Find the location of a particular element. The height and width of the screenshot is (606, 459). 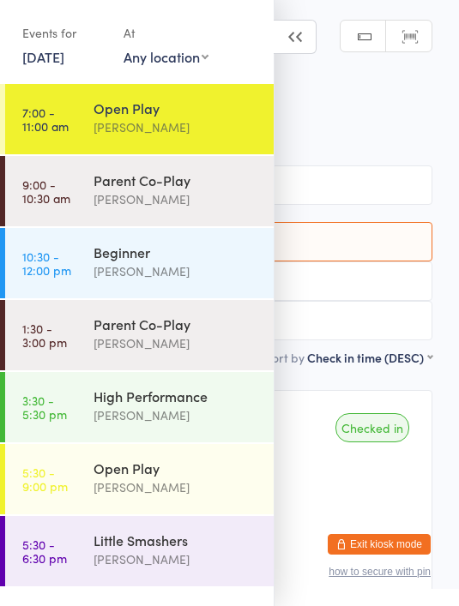

time: 5:30 - 6:30 pm is located at coordinates (45, 552).